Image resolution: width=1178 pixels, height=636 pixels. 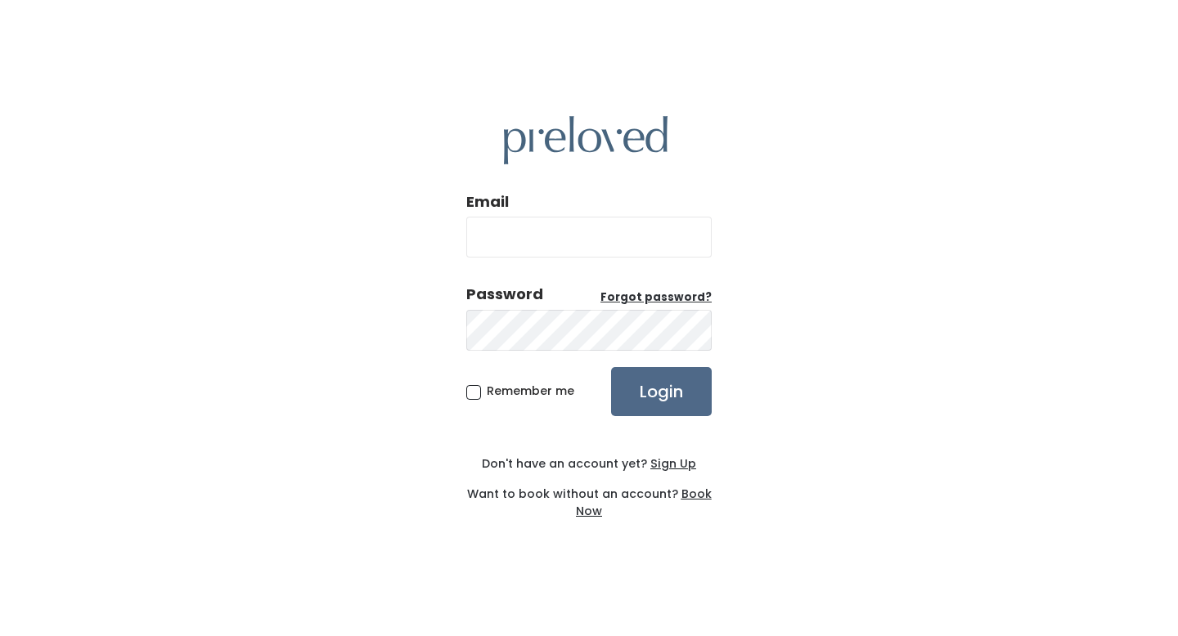 I want to click on div: Want to book without an account?, so click(x=589, y=496).